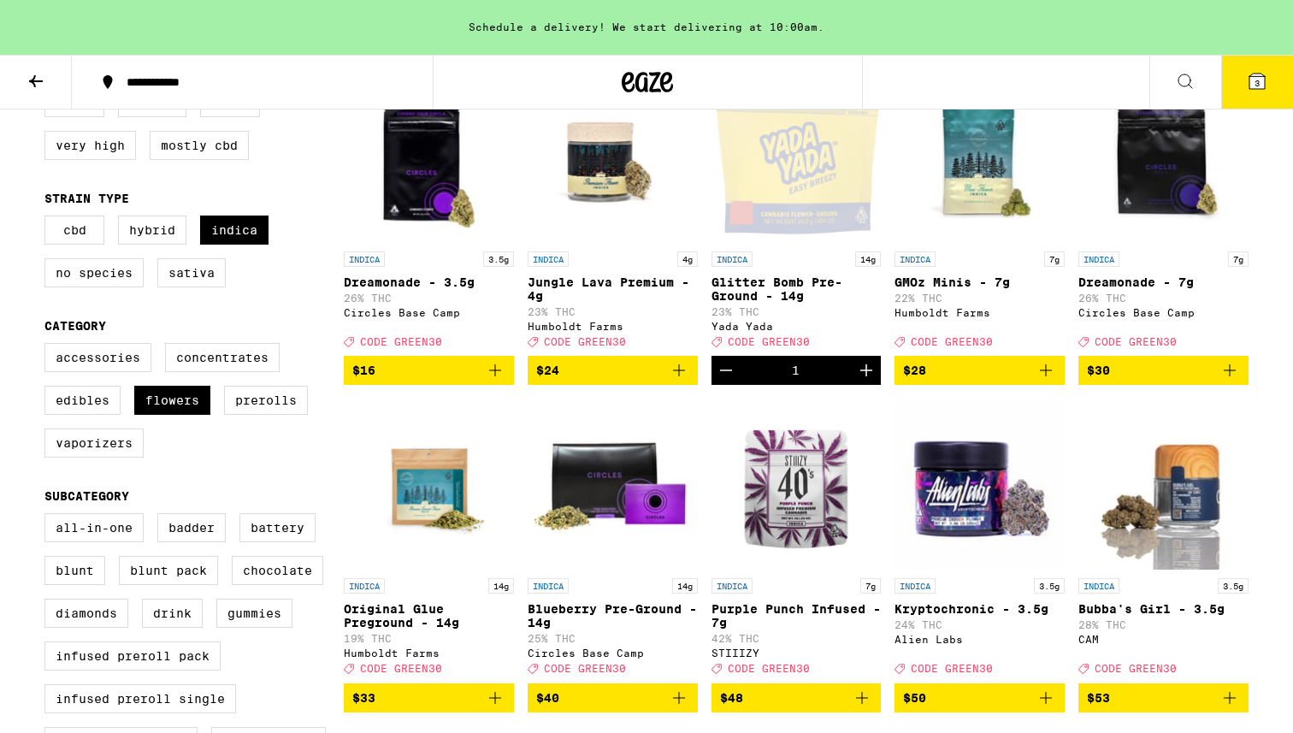 This screenshot has height=733, width=1293. Describe the element at coordinates (86, 613) in the screenshot. I see `label: Diamonds` at that location.